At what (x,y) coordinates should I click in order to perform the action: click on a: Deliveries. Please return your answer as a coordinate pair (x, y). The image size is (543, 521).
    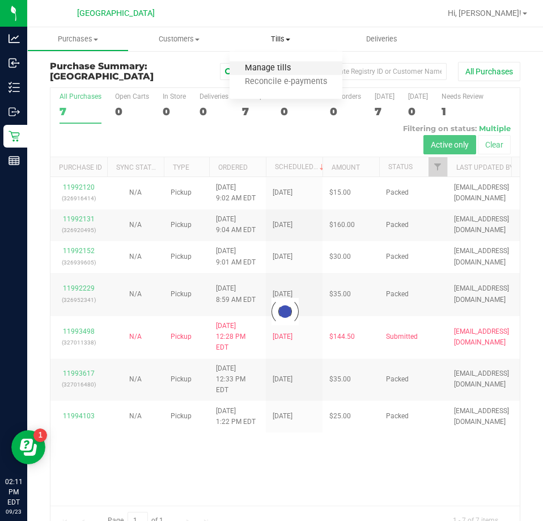
    Looking at the image, I should click on (382, 39).